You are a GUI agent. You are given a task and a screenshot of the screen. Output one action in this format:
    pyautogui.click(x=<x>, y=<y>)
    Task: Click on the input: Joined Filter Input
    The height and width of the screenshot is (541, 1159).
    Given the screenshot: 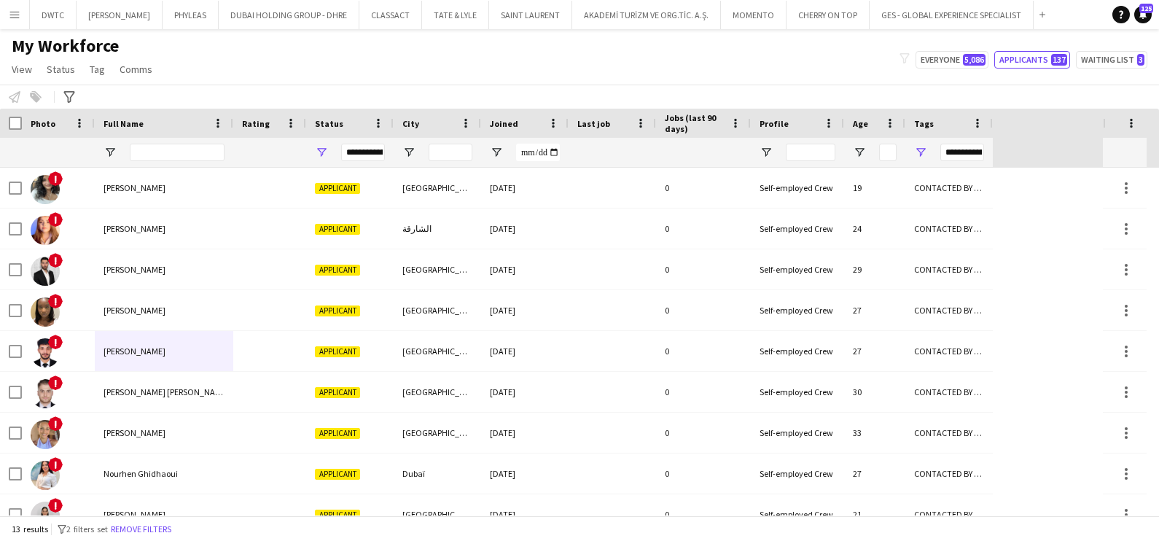 What is the action you would take?
    pyautogui.click(x=538, y=152)
    